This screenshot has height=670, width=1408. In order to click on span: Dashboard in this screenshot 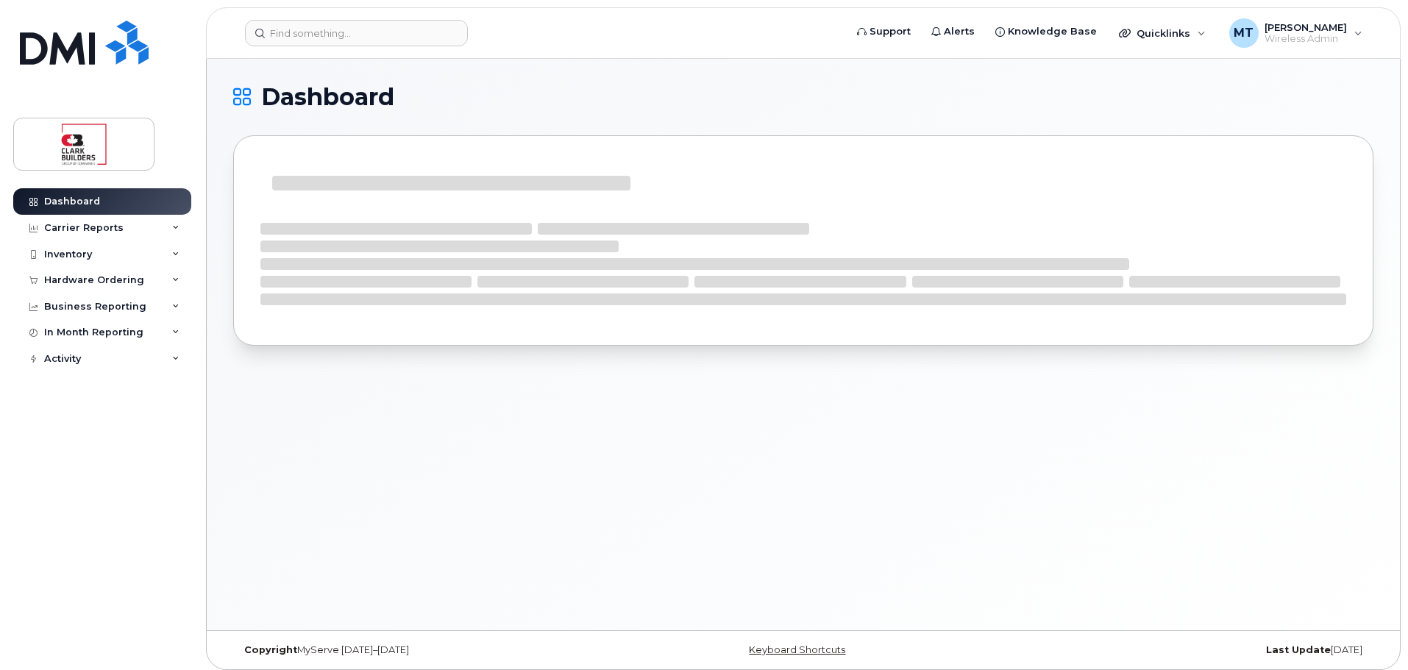, I will do `click(327, 97)`.